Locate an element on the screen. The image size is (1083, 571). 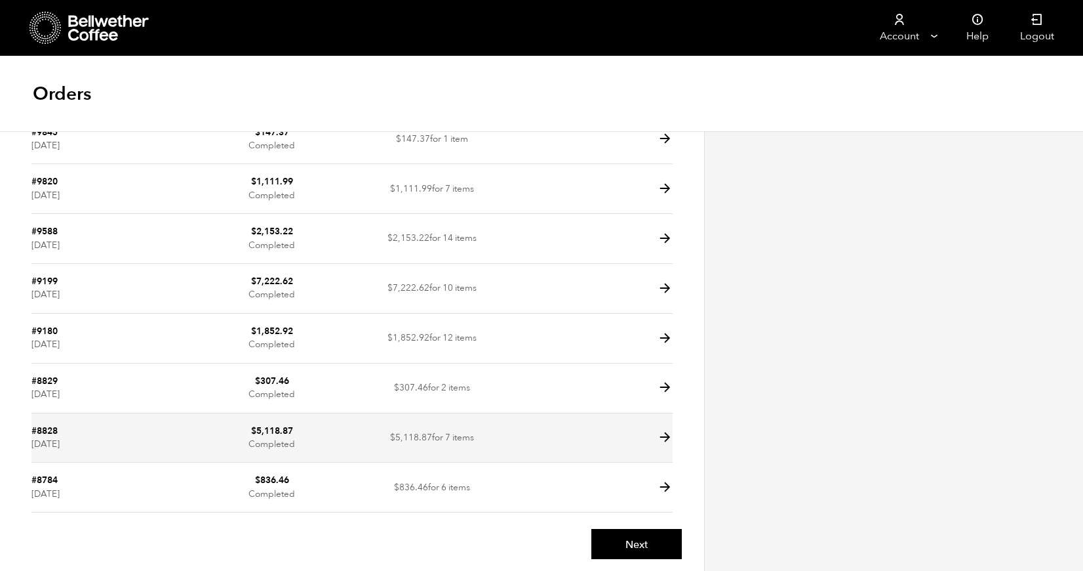
td: for 2 items is located at coordinates (432, 388).